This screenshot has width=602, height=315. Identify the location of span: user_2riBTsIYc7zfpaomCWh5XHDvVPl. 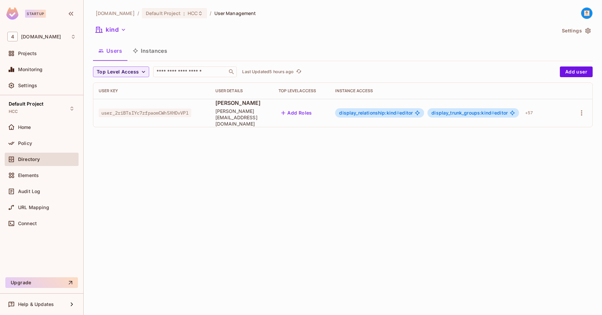
(145, 113).